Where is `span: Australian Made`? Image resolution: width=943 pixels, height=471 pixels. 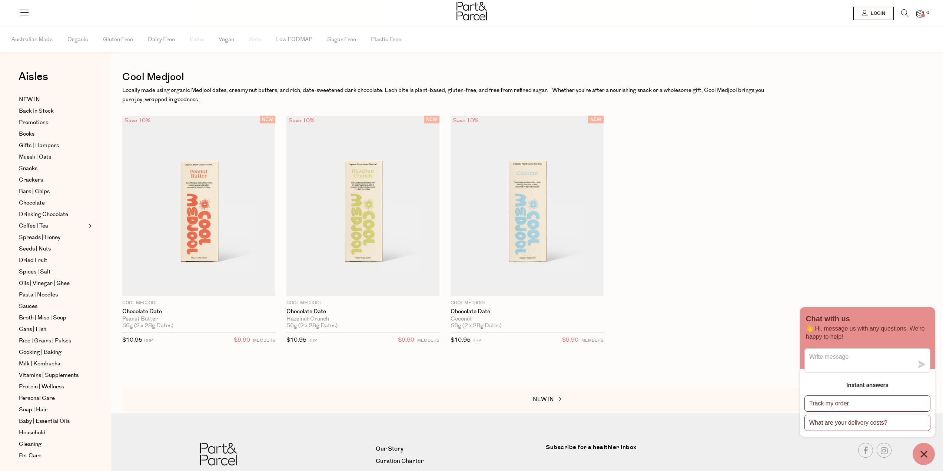 span: Australian Made is located at coordinates (32, 40).